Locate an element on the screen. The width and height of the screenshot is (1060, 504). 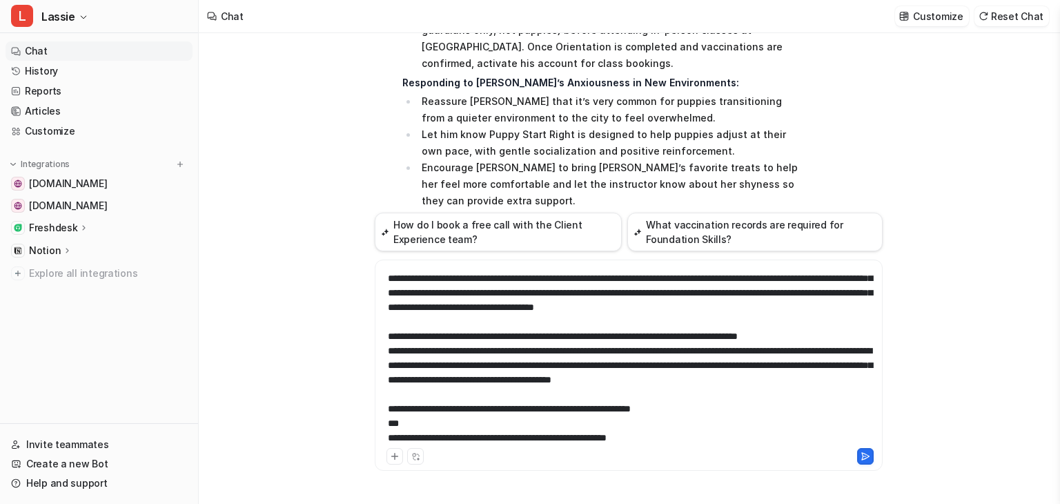
button: Reset Chat is located at coordinates (1012, 16).